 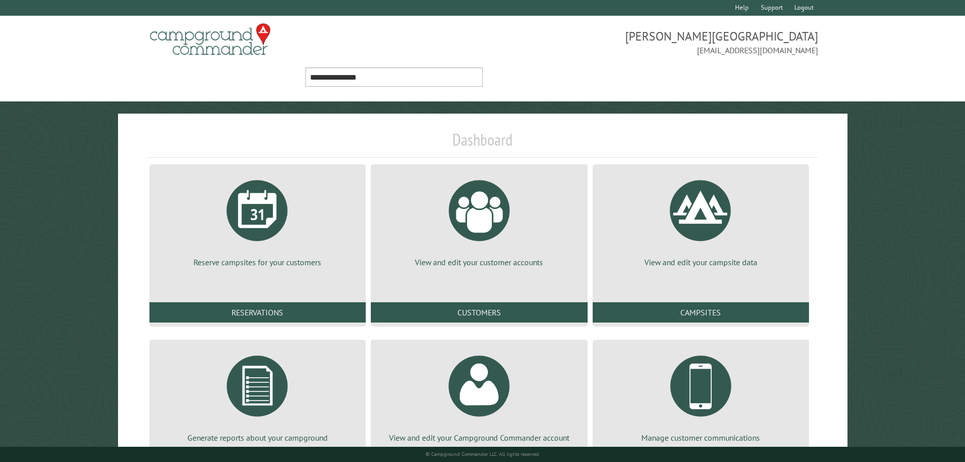 I want to click on p: Manage customer communications, so click(x=701, y=437).